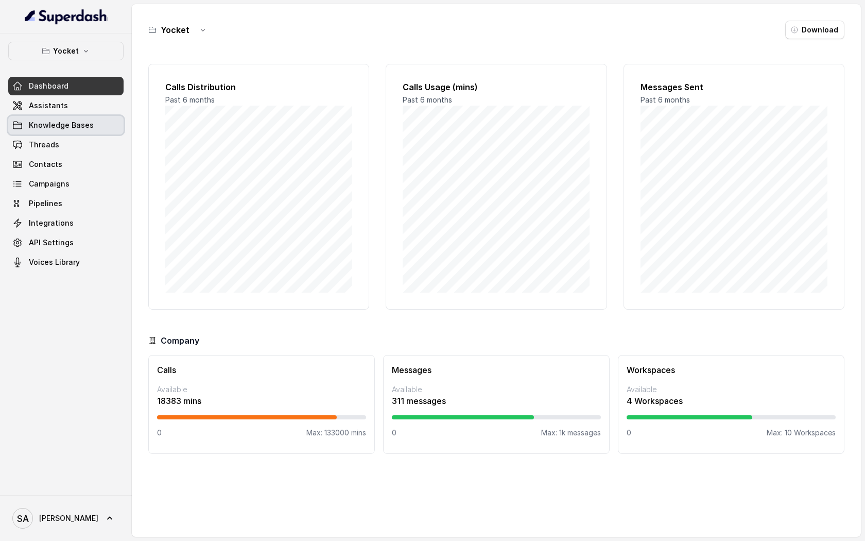 This screenshot has width=865, height=541. I want to click on p: Max: 10 Workspaces, so click(802, 433).